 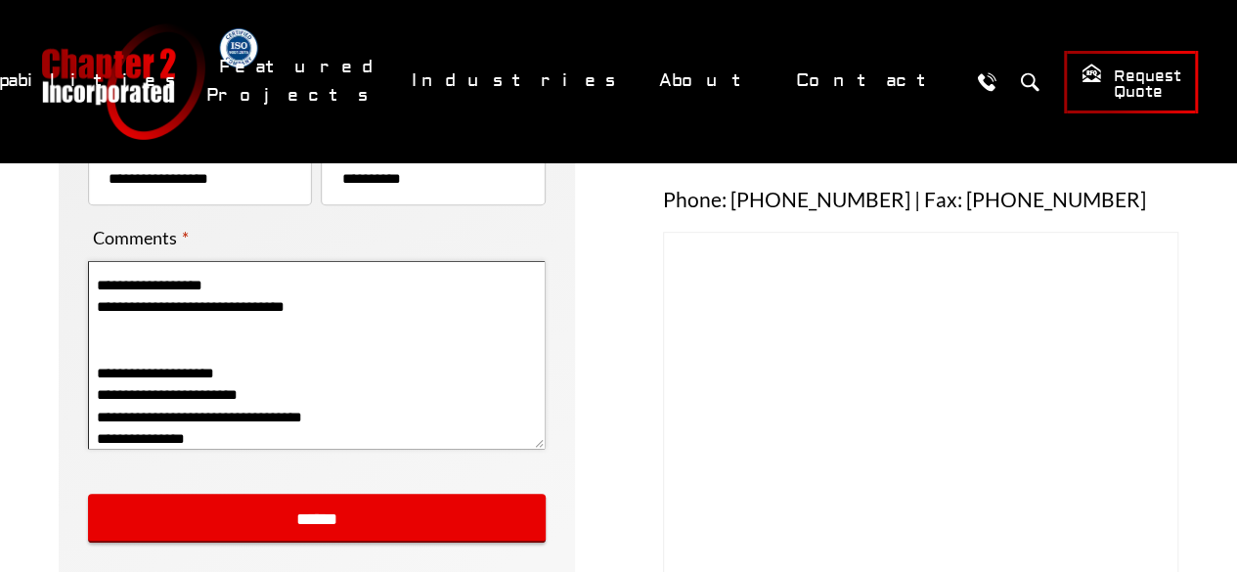 What do you see at coordinates (986, 81) in the screenshot?
I see `a: Call Us` at bounding box center [986, 81].